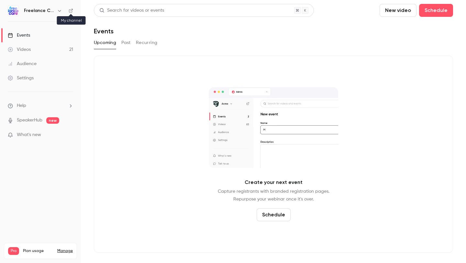 The height and width of the screenshot is (263, 466). Describe the element at coordinates (273, 195) in the screenshot. I see `p: Capture registrants with branded registration pages. Repurpose your webinar once it's over.` at that location.